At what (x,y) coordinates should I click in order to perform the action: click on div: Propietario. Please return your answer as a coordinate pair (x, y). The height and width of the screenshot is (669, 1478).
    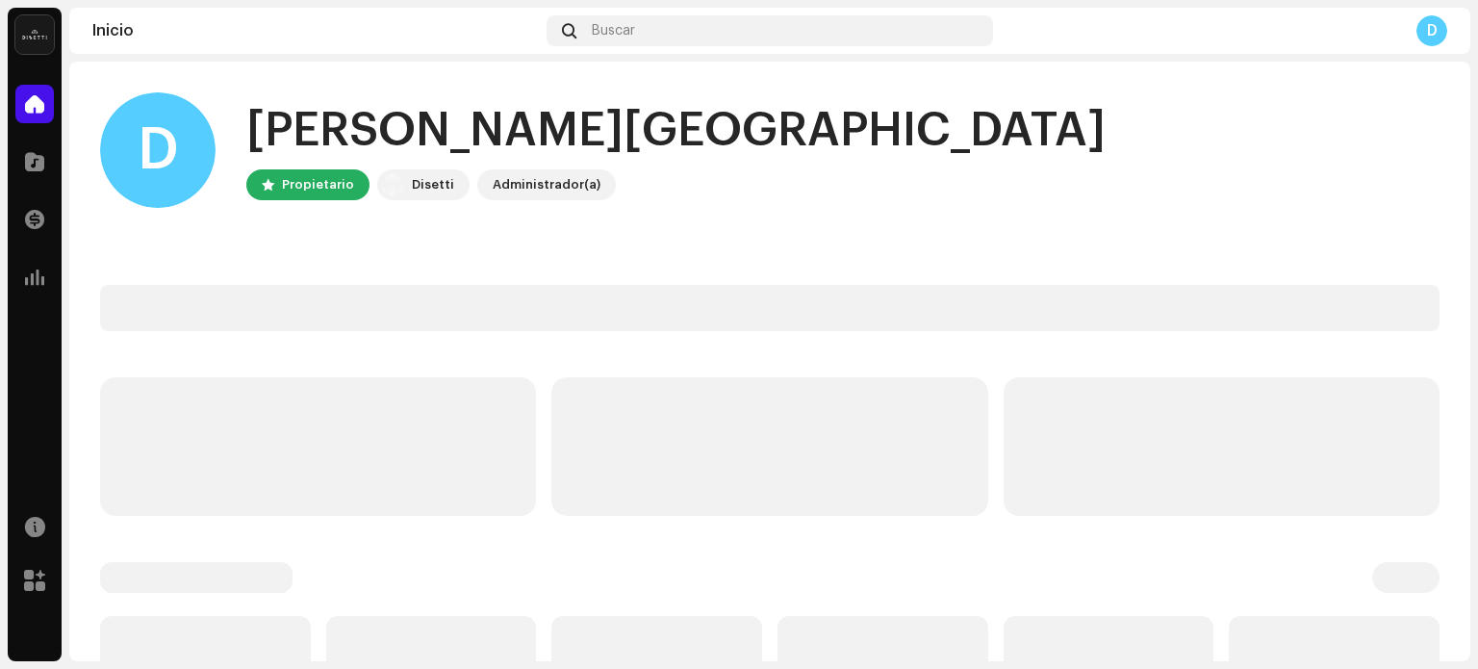
    Looking at the image, I should click on (317, 185).